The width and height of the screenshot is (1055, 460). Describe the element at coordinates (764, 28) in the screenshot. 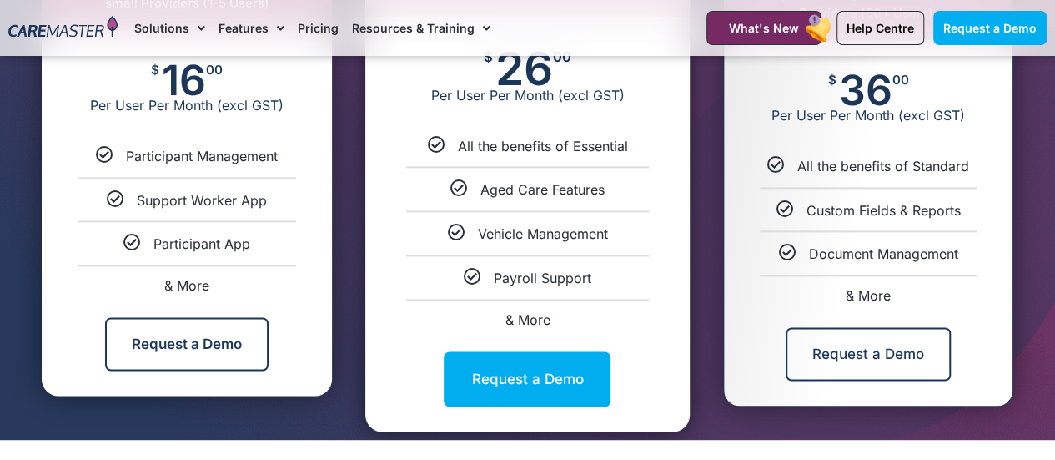

I see `a: What's New` at that location.